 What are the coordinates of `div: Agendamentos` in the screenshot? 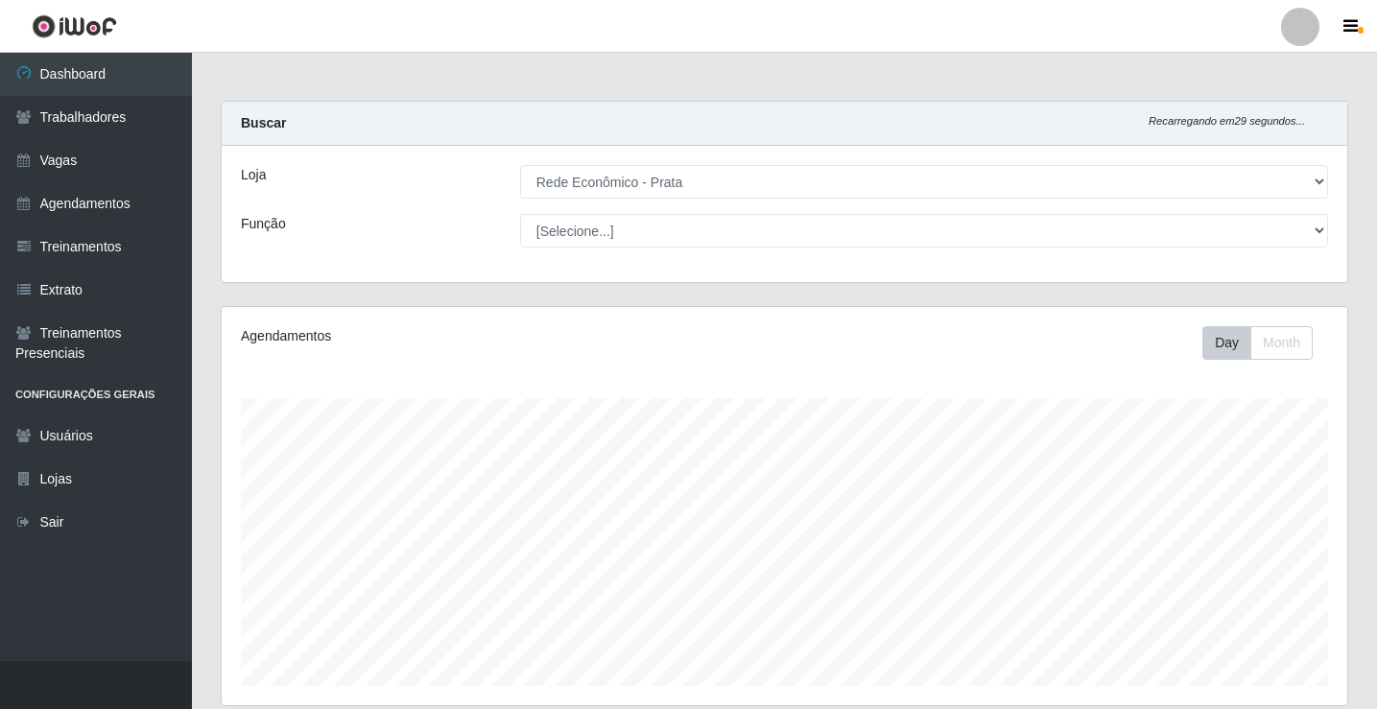 It's located at (459, 336).